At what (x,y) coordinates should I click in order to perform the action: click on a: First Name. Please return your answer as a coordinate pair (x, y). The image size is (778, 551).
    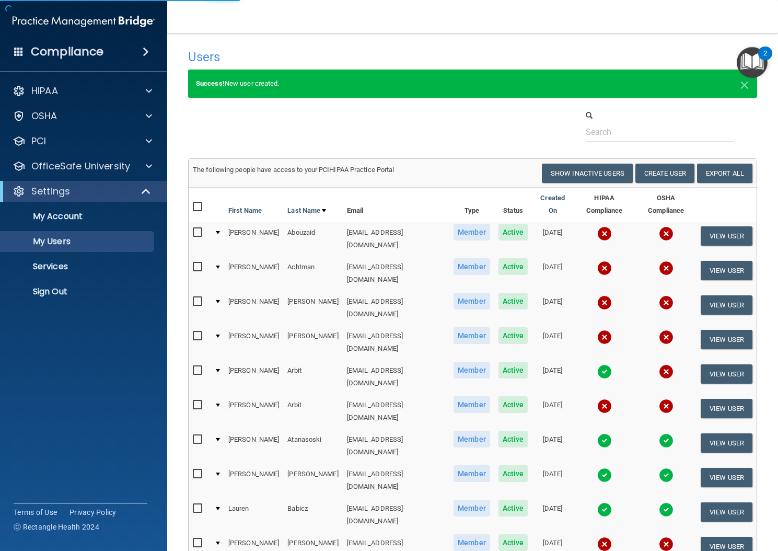
    Looking at the image, I should click on (245, 211).